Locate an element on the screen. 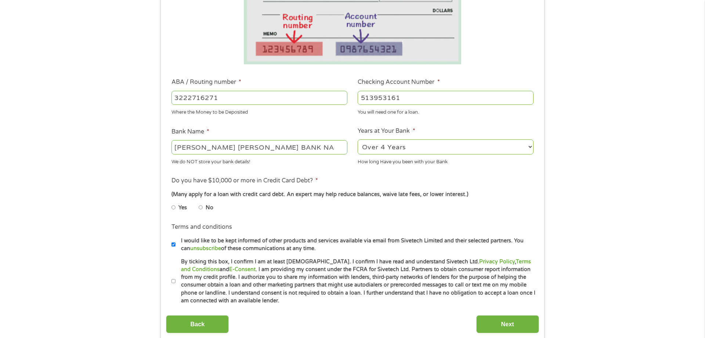 The height and width of the screenshot is (338, 705). a: unsubscribe is located at coordinates (206, 248).